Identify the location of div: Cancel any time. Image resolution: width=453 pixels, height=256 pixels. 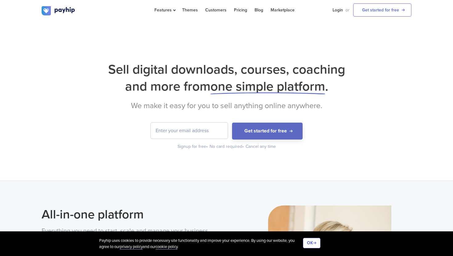
(261, 147).